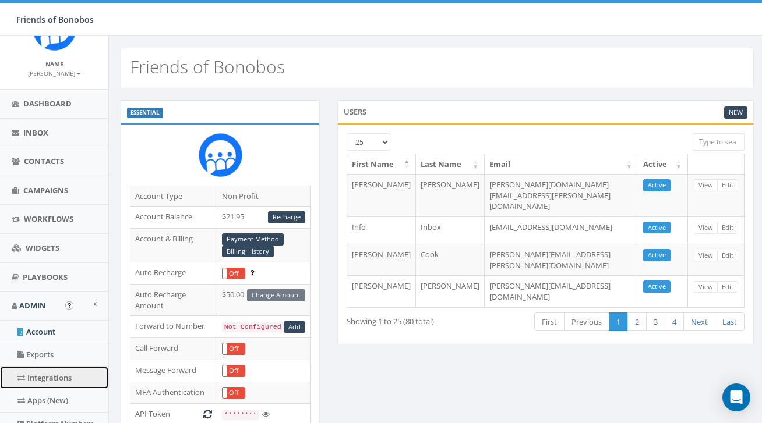  I want to click on span: Inbox, so click(36, 133).